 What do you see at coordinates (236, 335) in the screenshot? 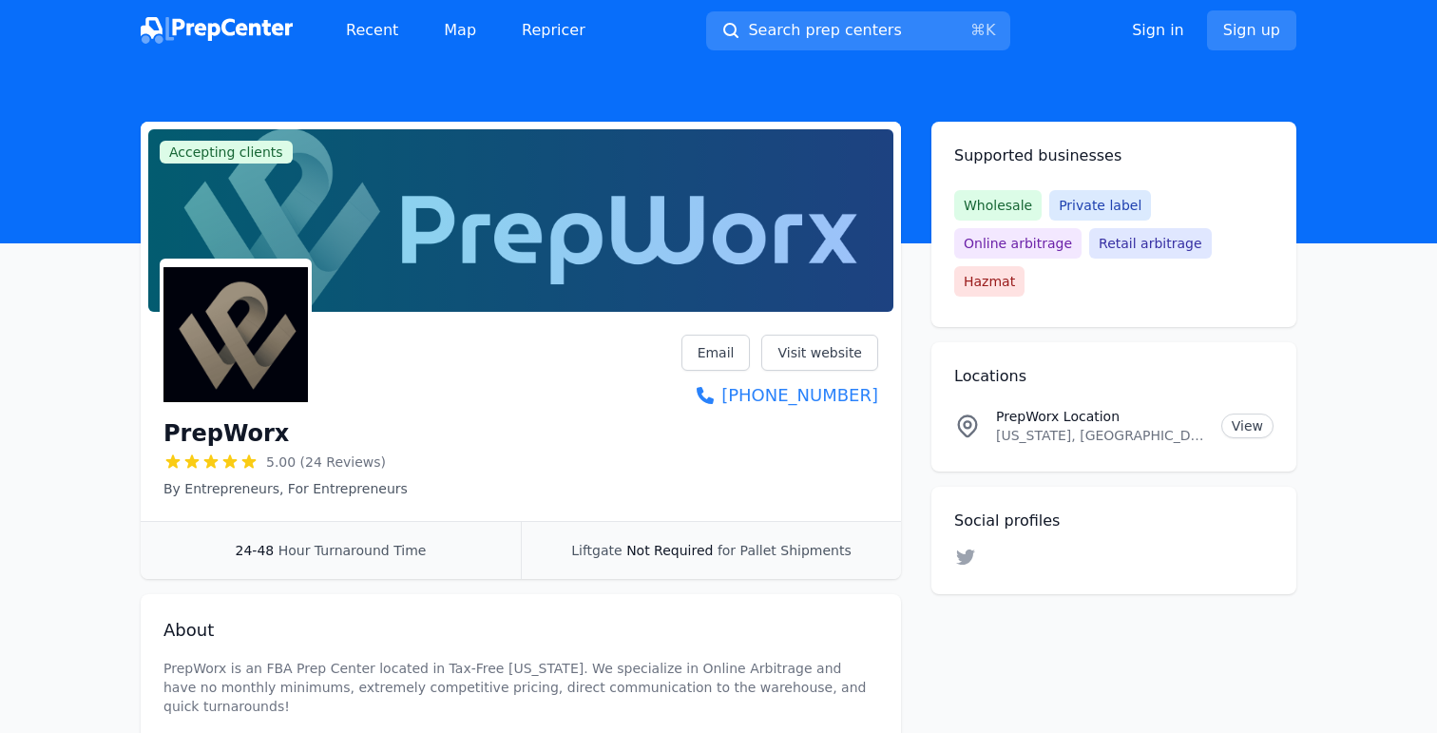
I see `img: PrepWorx` at bounding box center [236, 335].